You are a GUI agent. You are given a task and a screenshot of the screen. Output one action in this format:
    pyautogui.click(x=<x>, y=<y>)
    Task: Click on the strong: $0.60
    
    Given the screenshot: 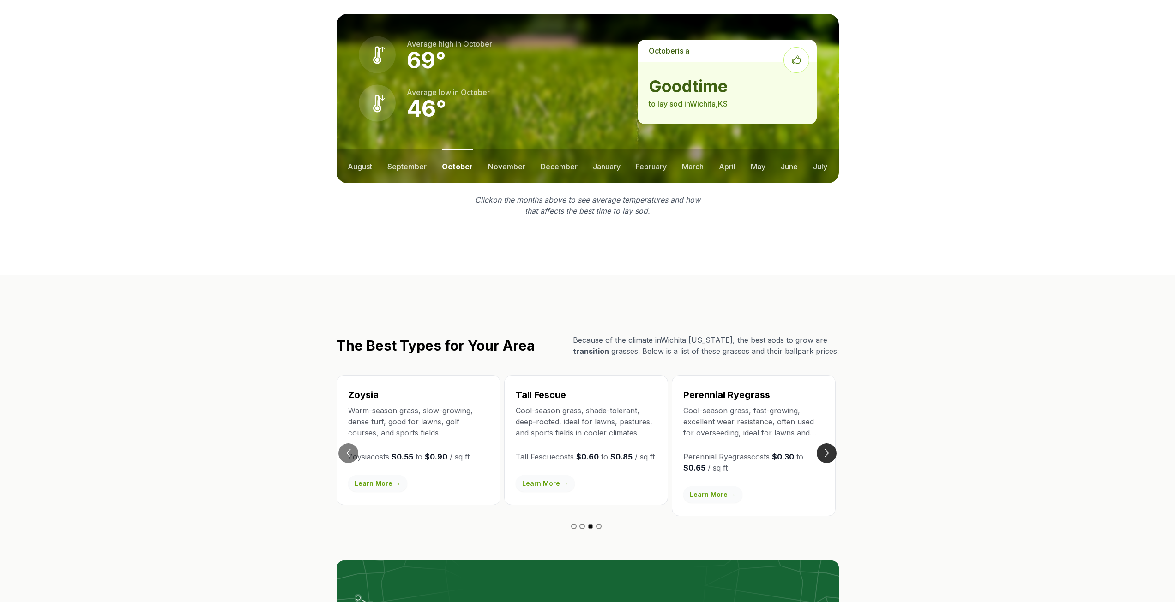 What is the action you would take?
    pyautogui.click(x=587, y=457)
    